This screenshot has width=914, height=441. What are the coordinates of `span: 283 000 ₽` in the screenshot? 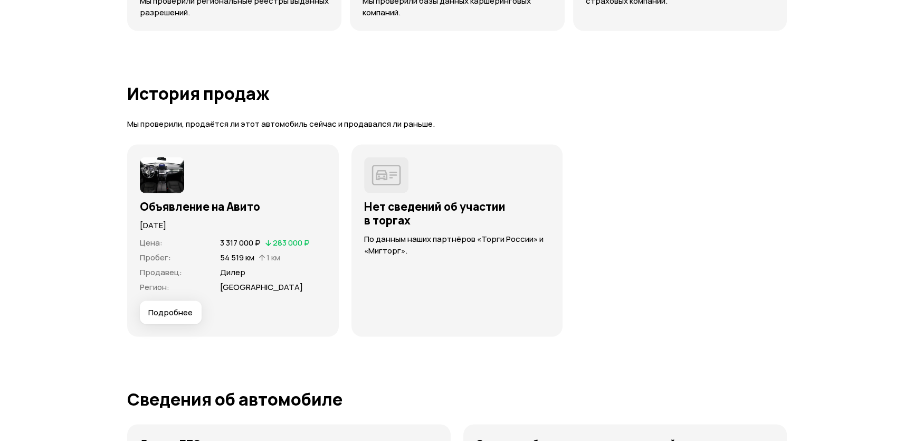 It's located at (291, 242).